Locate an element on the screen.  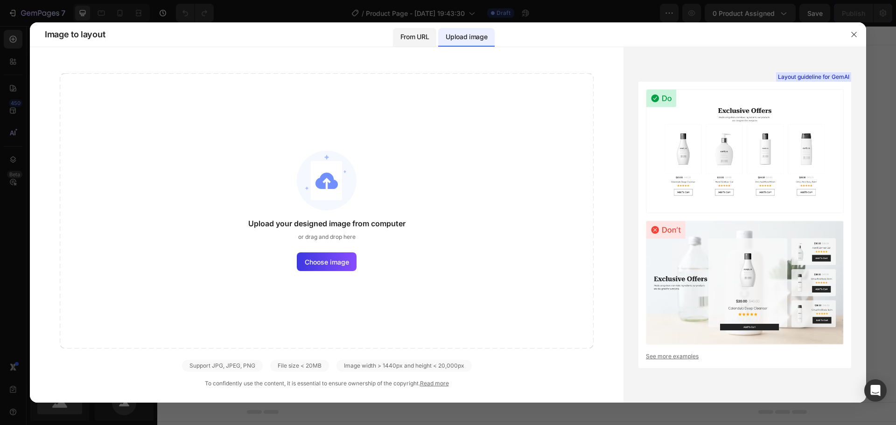
div: To confidently use the content, it is essential to ensure ownership of the copyright. is located at coordinates (327, 384).